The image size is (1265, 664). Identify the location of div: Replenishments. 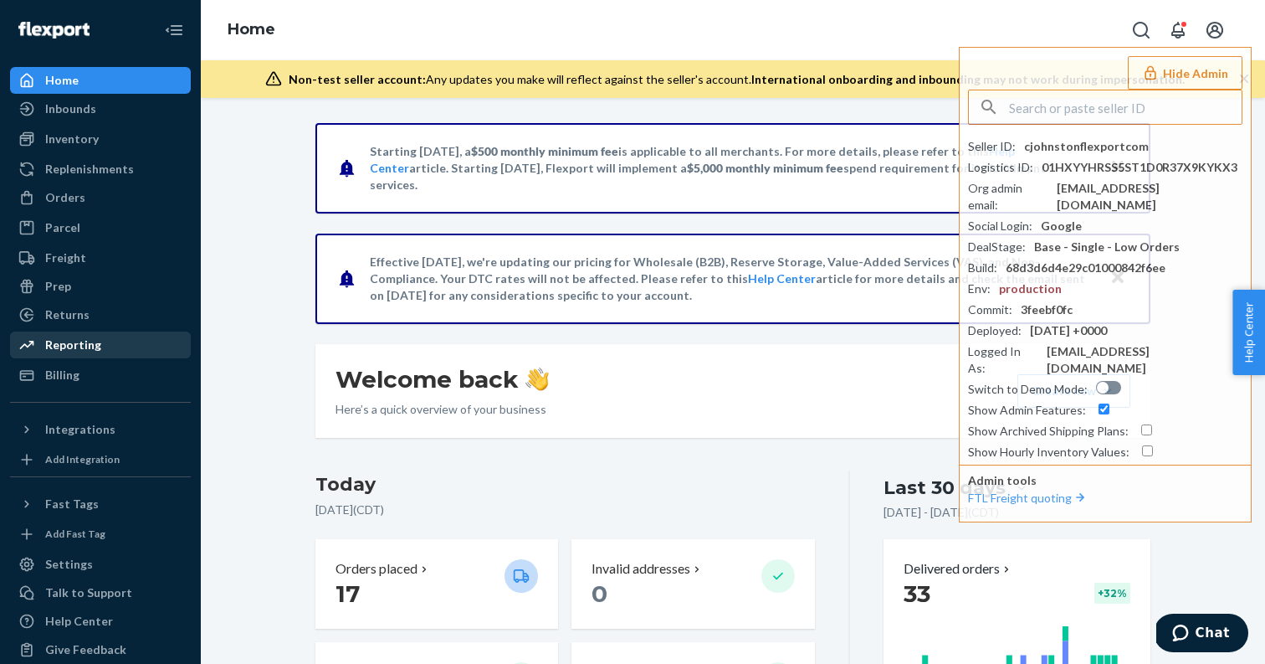
(90, 169).